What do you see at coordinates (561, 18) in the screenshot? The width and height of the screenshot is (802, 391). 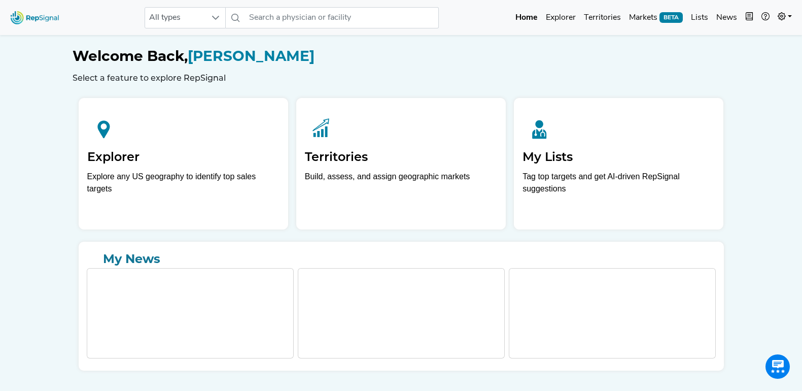 I see `a: Explorer` at bounding box center [561, 18].